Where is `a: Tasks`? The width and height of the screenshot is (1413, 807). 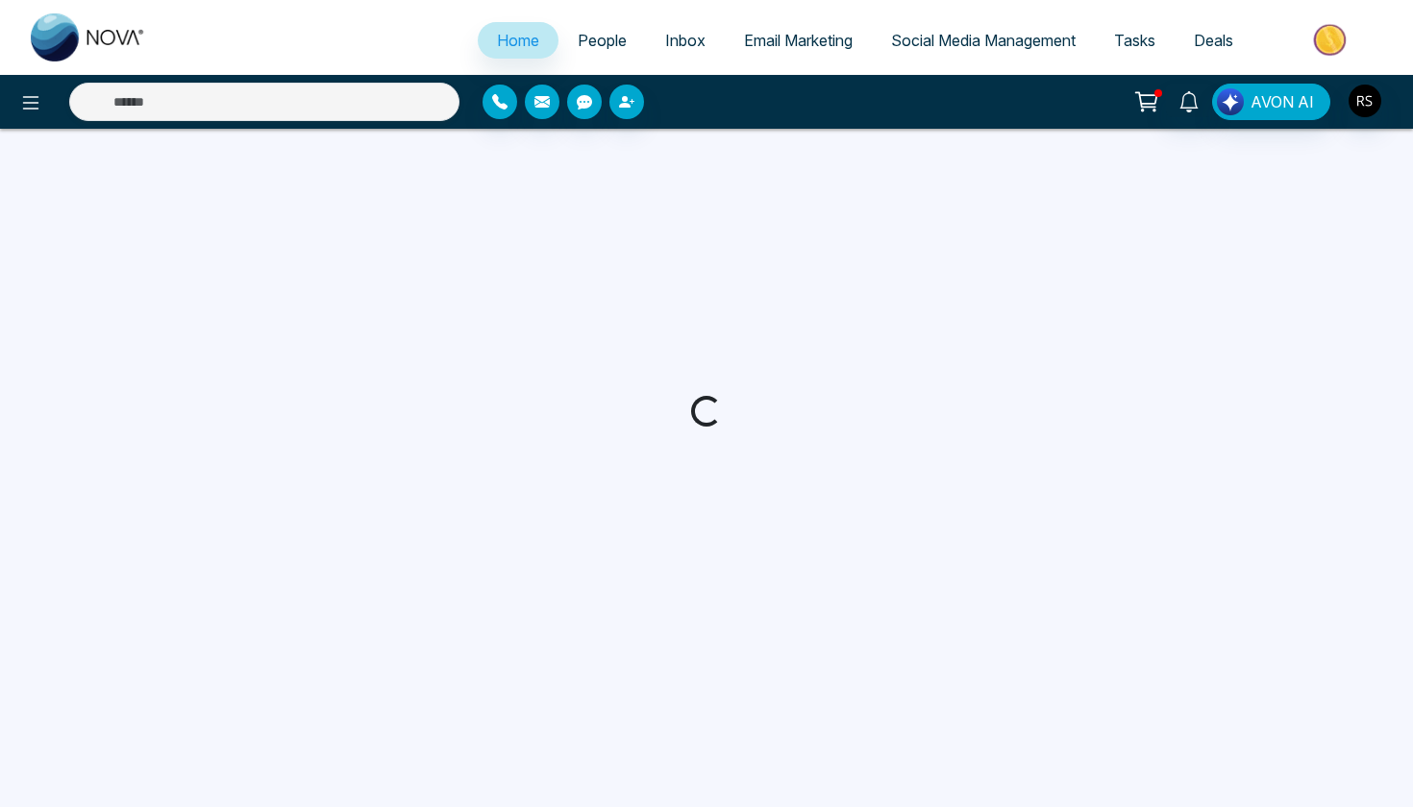 a: Tasks is located at coordinates (1134, 40).